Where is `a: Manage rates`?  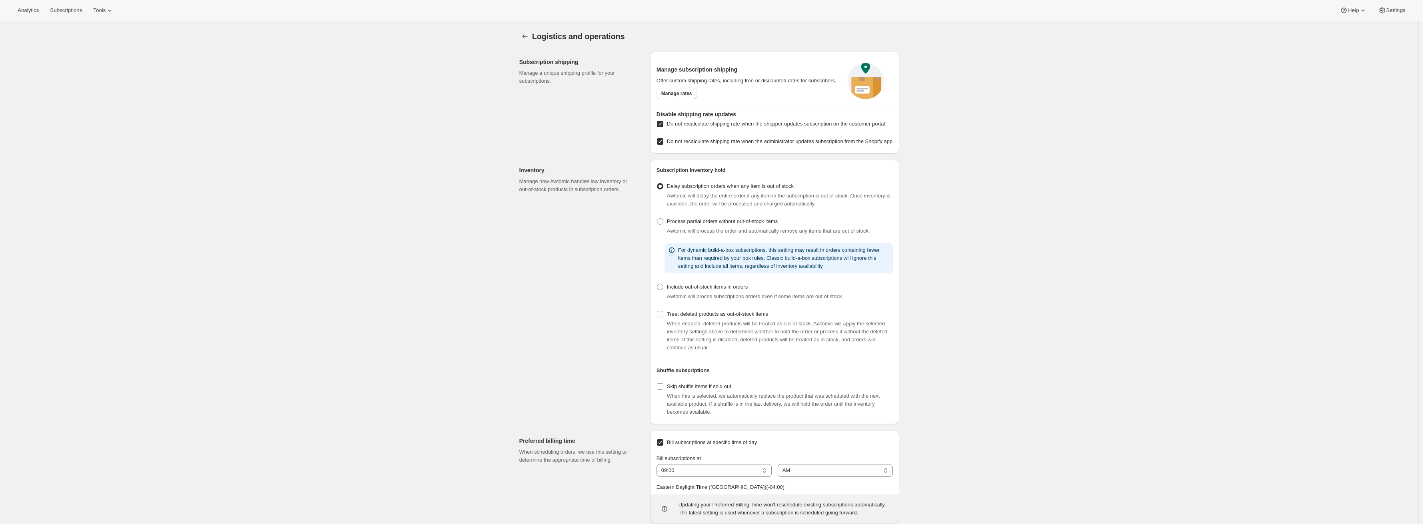 a: Manage rates is located at coordinates (677, 94).